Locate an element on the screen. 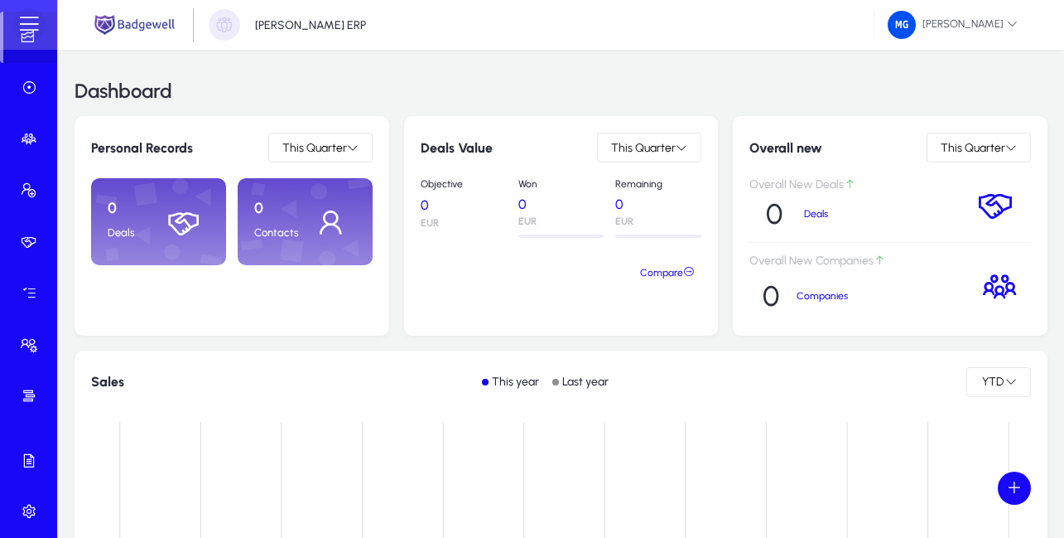  p: Last year is located at coordinates (586, 381).